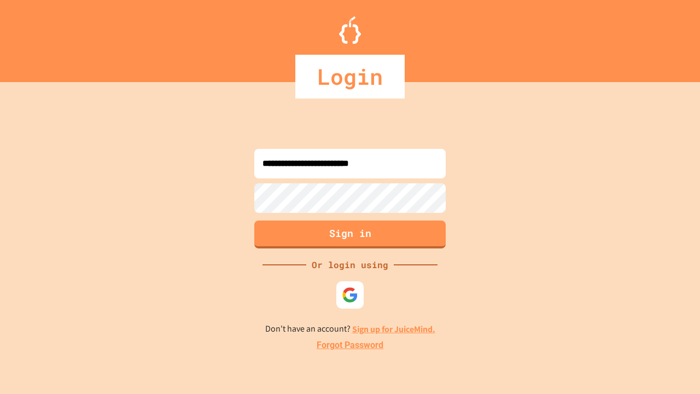 This screenshot has width=700, height=394. What do you see at coordinates (350, 265) in the screenshot?
I see `div: Or login using` at bounding box center [350, 265].